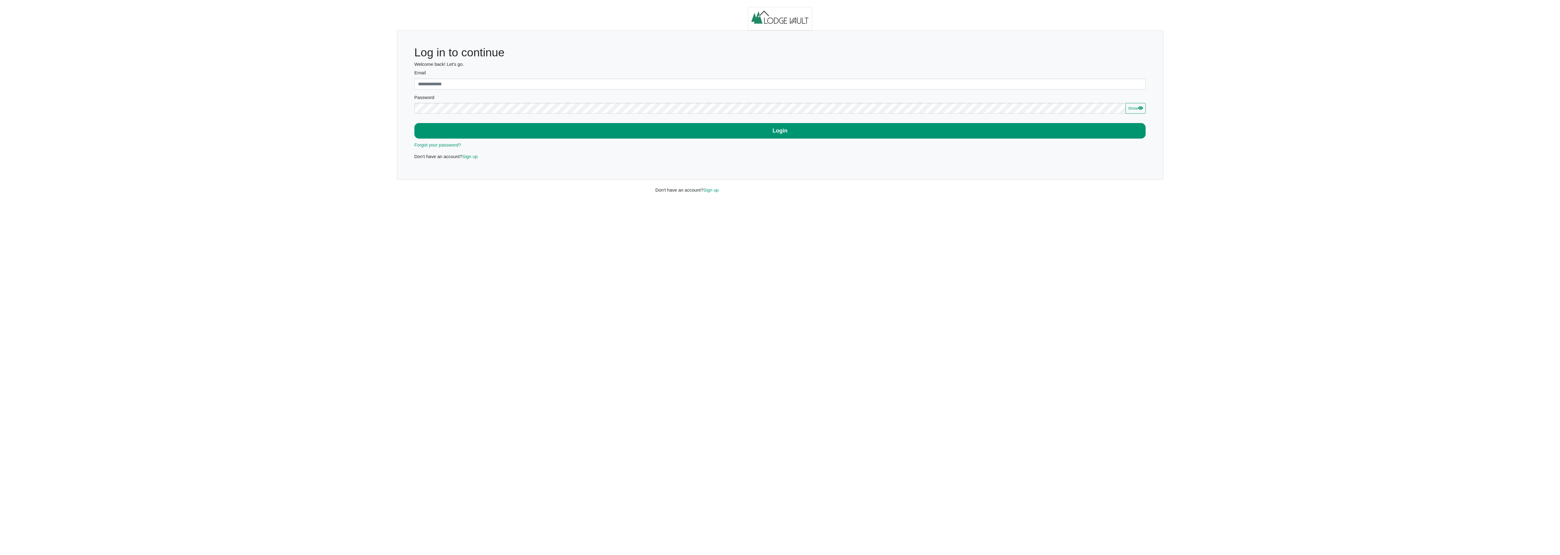 The height and width of the screenshot is (555, 1560). What do you see at coordinates (780, 157) in the screenshot?
I see `p: Don't have an account?` at bounding box center [780, 157].